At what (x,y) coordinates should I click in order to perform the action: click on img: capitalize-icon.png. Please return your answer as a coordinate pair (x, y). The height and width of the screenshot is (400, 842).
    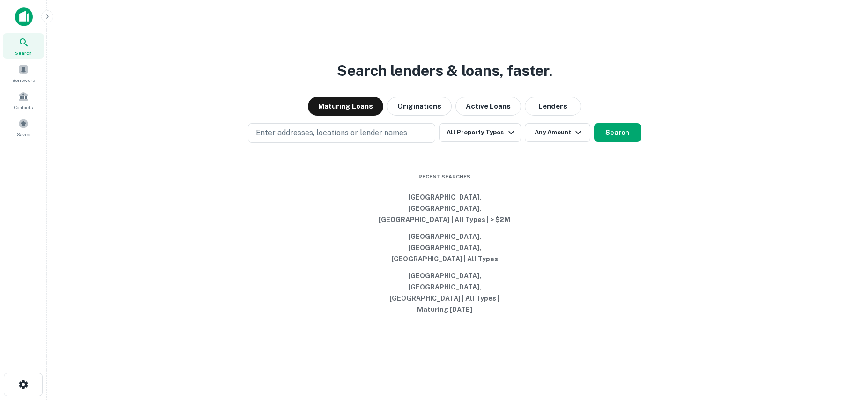
    Looking at the image, I should click on (24, 17).